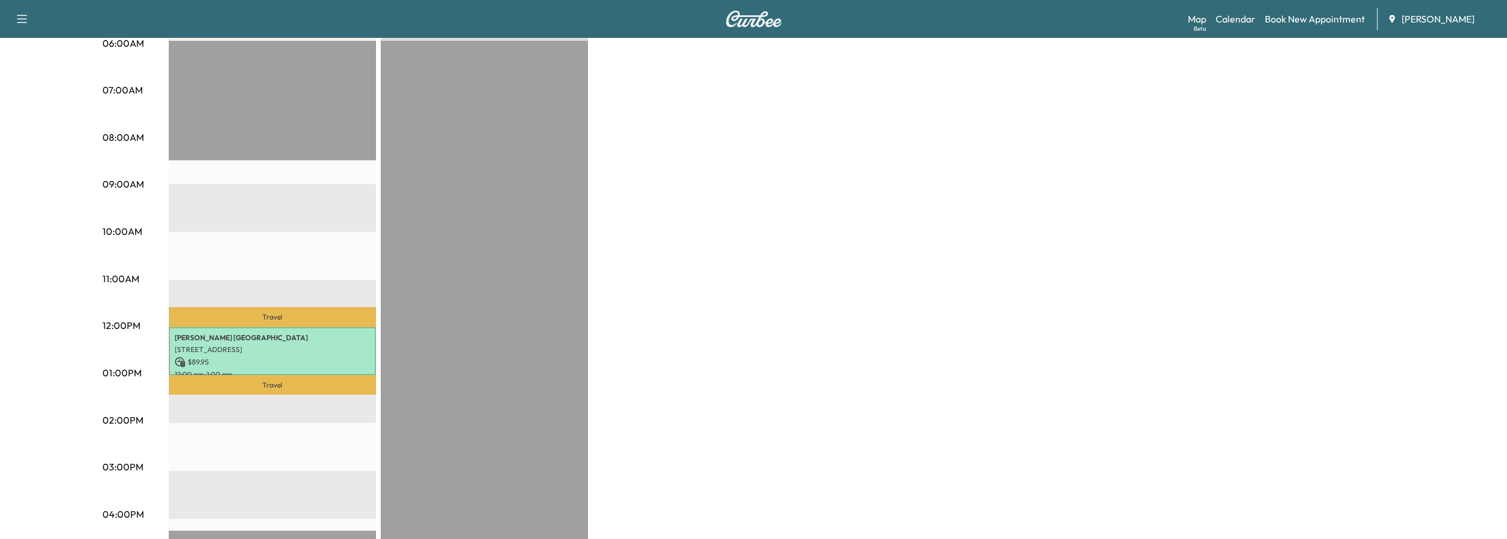  Describe the element at coordinates (754, 19) in the screenshot. I see `img: Curbee Logo` at that location.